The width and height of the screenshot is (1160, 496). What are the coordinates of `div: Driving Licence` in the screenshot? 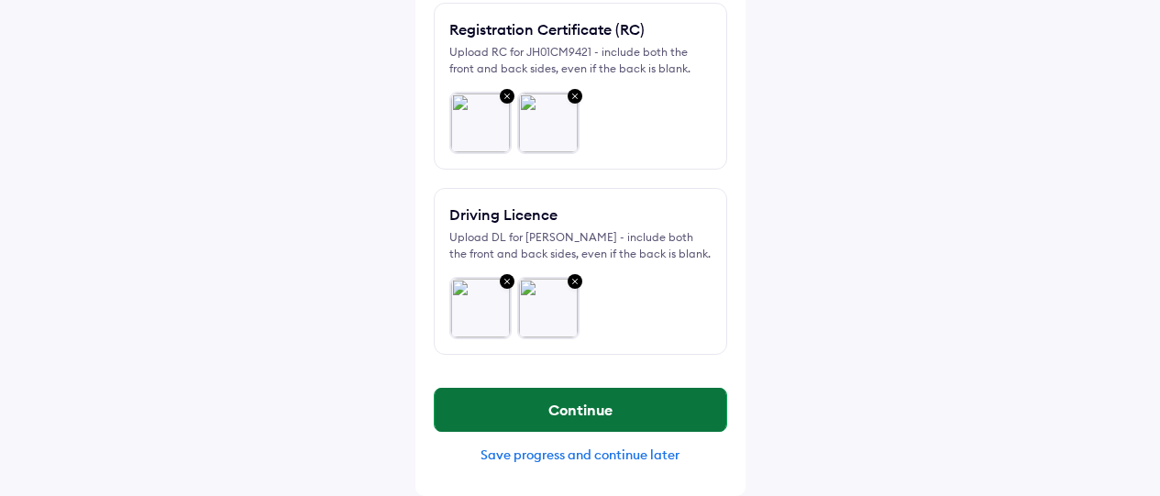 It's located at (504, 215).